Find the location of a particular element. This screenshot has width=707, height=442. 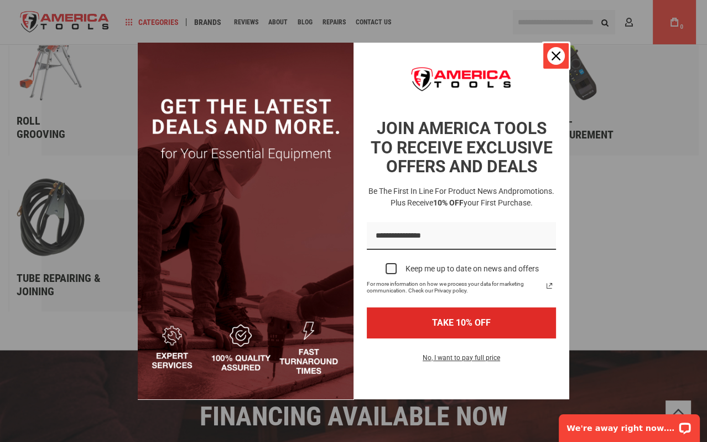

svg: close icon is located at coordinates (556, 56).